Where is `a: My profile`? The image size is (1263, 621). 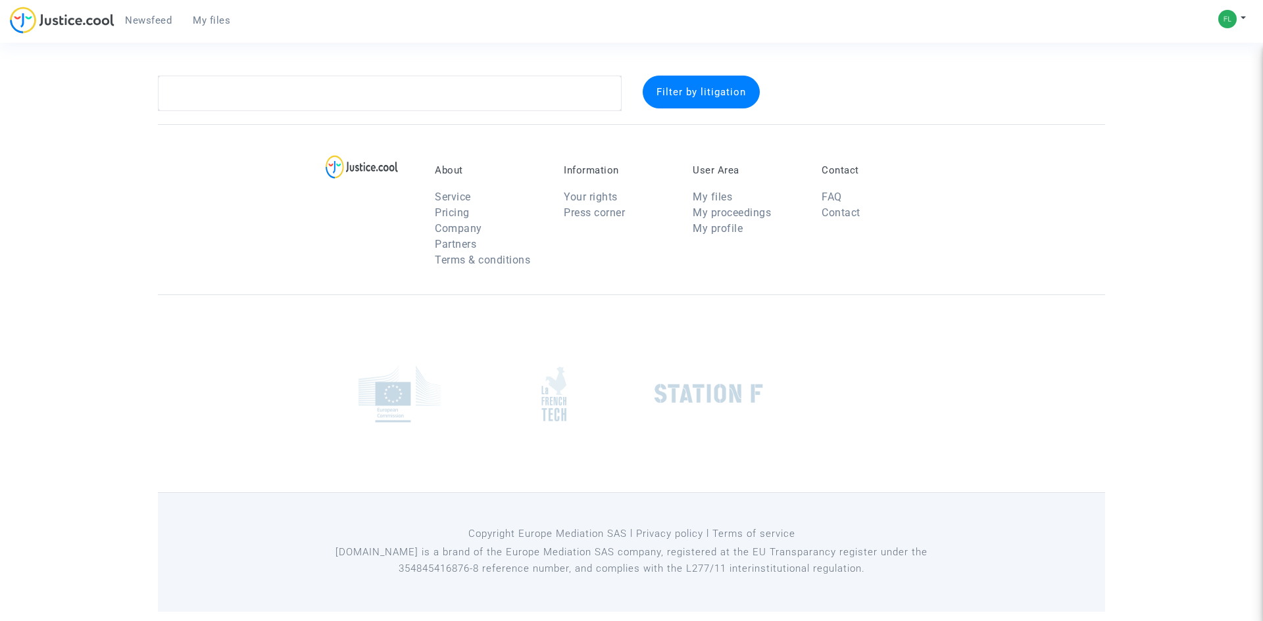 a: My profile is located at coordinates (717, 228).